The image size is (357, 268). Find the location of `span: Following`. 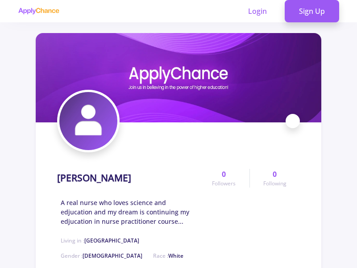

span: Following is located at coordinates (275, 184).